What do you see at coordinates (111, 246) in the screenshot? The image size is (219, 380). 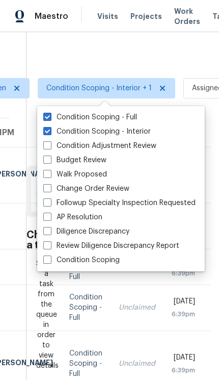 I see `label: Review Diligence Discrepancy Report` at bounding box center [111, 246].